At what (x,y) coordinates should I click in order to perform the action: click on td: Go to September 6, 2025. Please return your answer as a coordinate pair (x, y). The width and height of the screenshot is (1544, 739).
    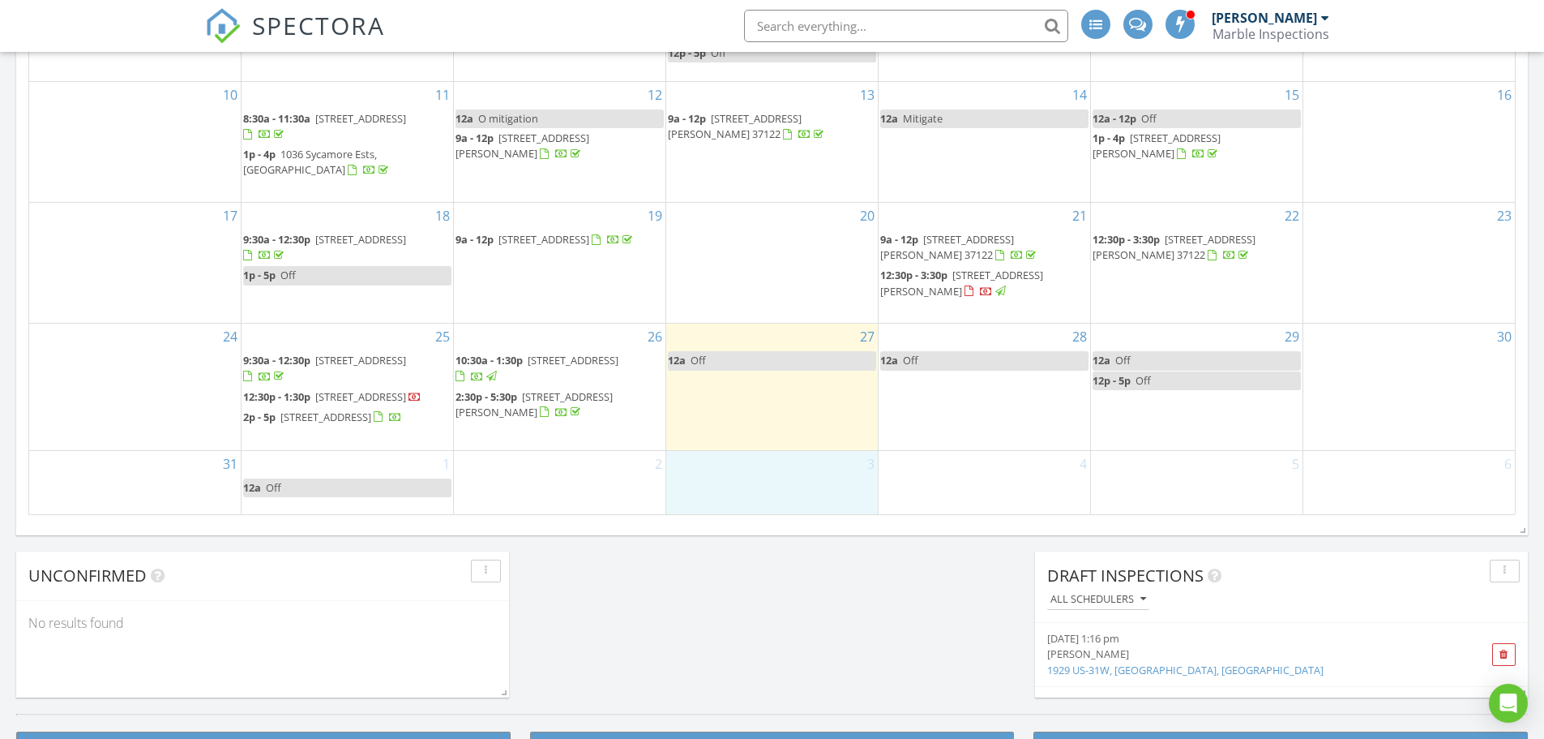
    Looking at the image, I should click on (1409, 482).